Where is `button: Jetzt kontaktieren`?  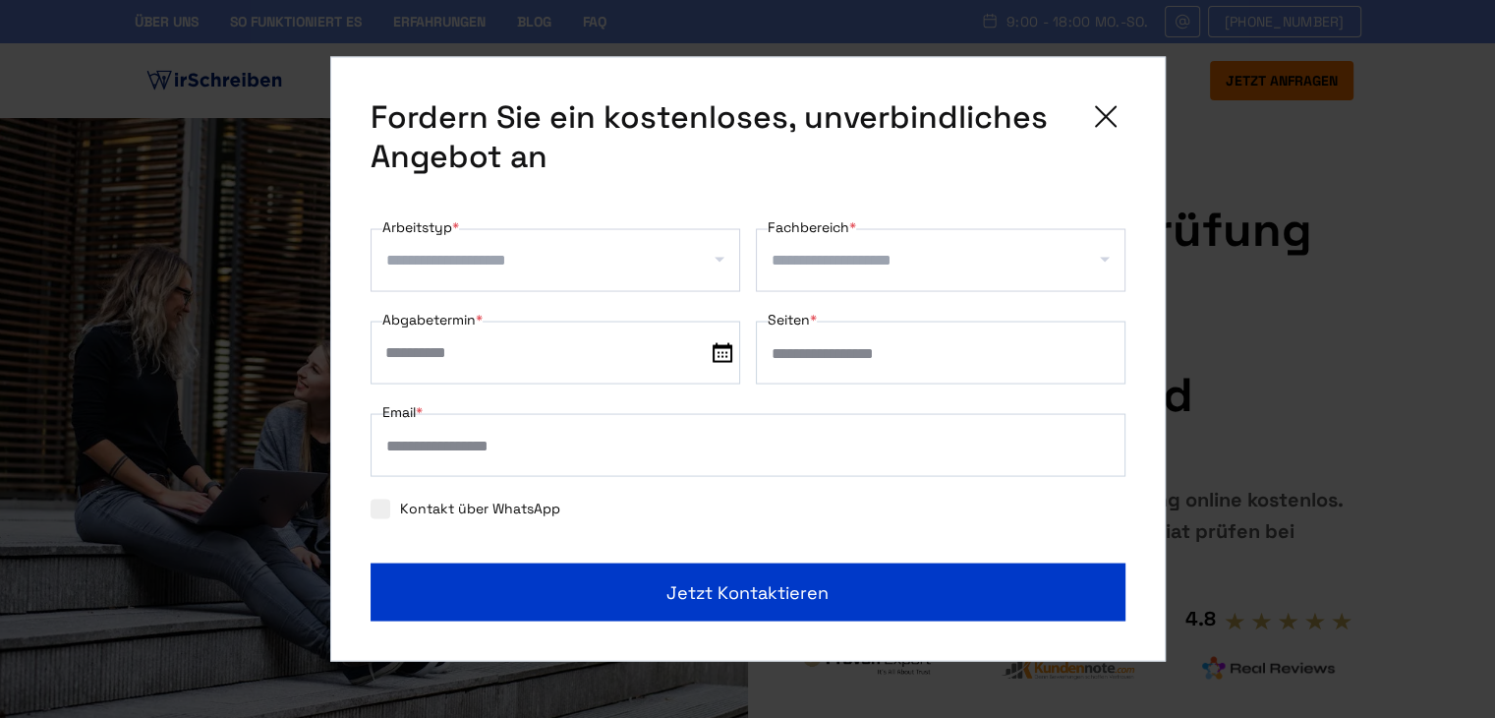 button: Jetzt kontaktieren is located at coordinates (748, 592).